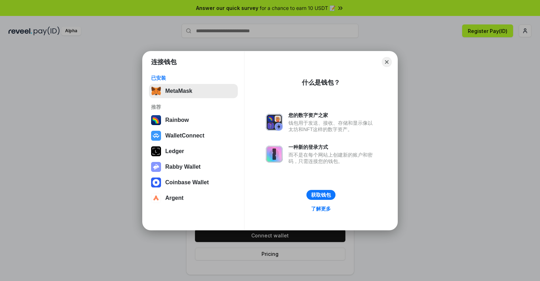 This screenshot has width=540, height=281. I want to click on div: 一种新的登录方式, so click(332, 147).